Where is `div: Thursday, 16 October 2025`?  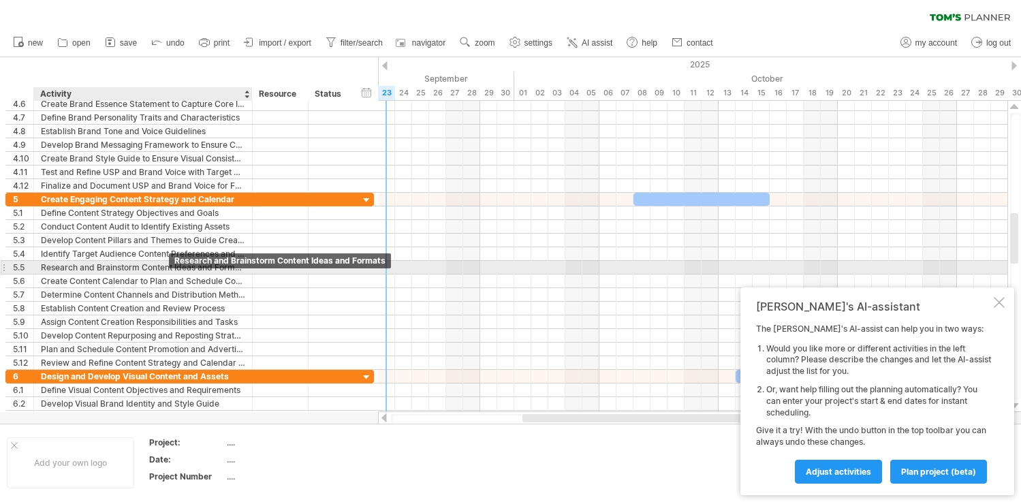
div: Thursday, 16 October 2025 is located at coordinates (778, 93).